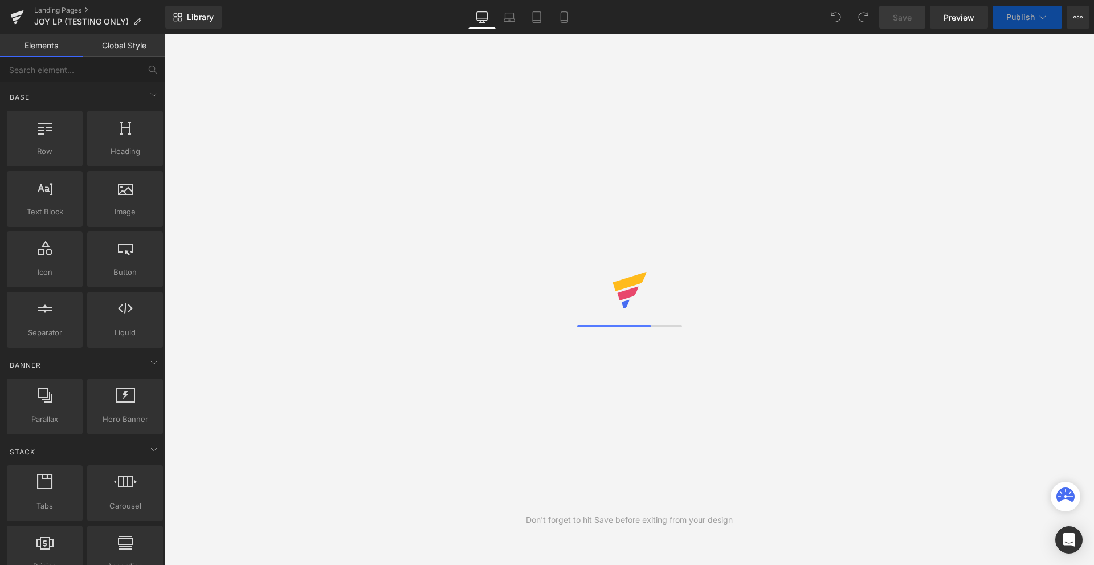 This screenshot has height=565, width=1094. I want to click on span: JOY LP (TESTING ONLY), so click(82, 22).